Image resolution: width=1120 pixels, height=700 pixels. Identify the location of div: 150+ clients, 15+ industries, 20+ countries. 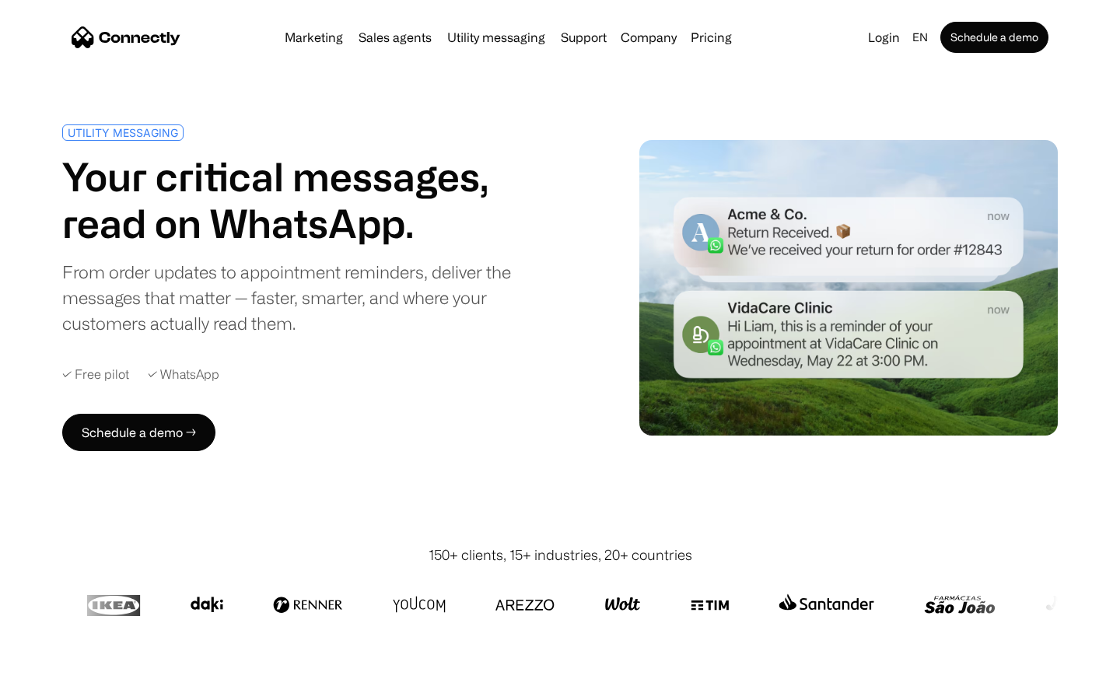
(560, 555).